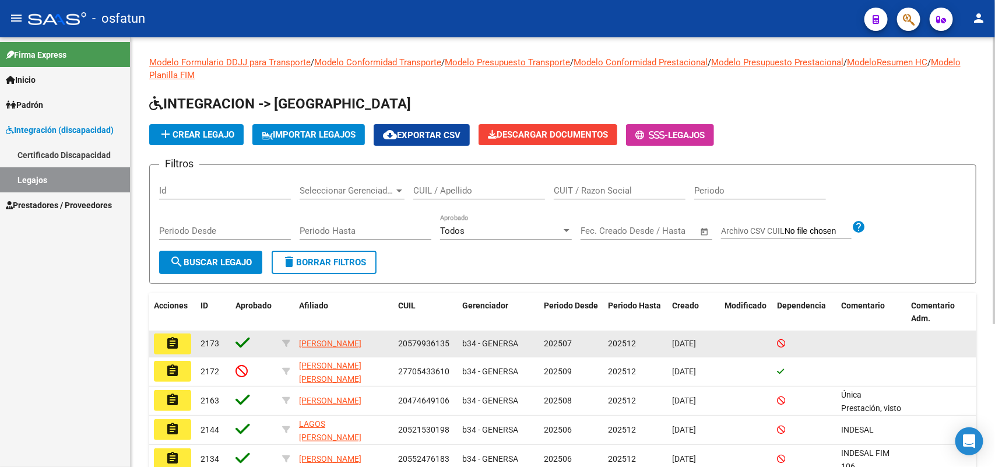  I want to click on datatable-header-cell: Afiliado, so click(344, 312).